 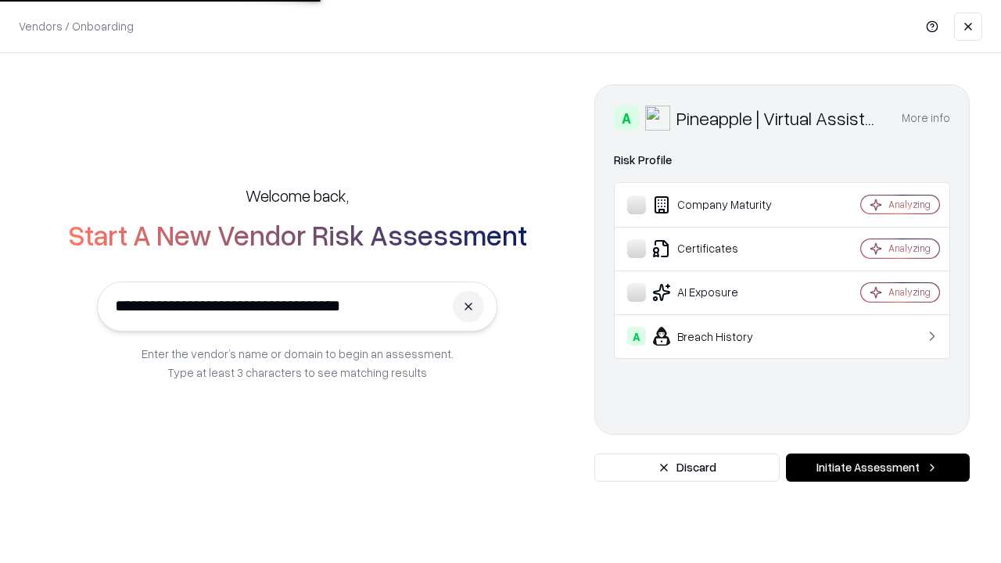 I want to click on div: Company Maturity, so click(x=720, y=205).